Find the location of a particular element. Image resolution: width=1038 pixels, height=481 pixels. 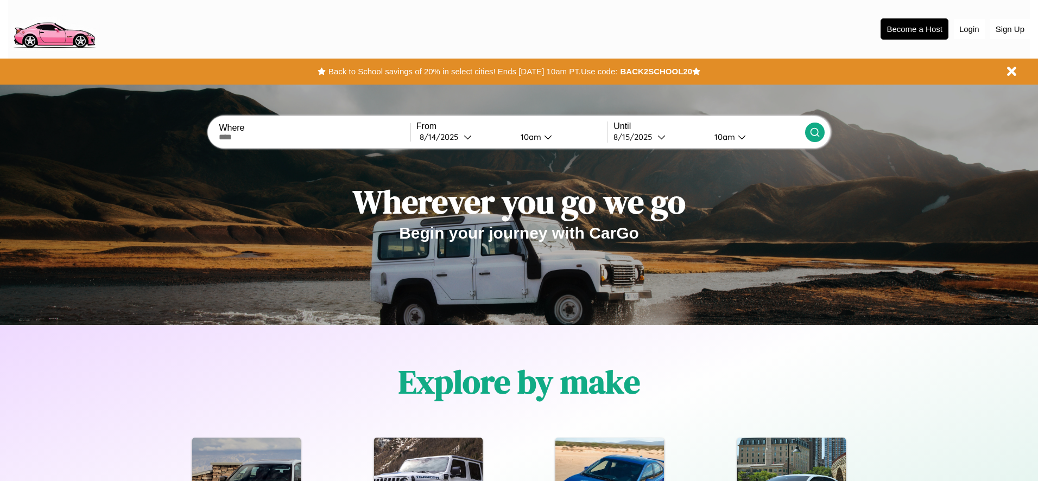

div: 8 / 14 / 2025 is located at coordinates (441, 137).